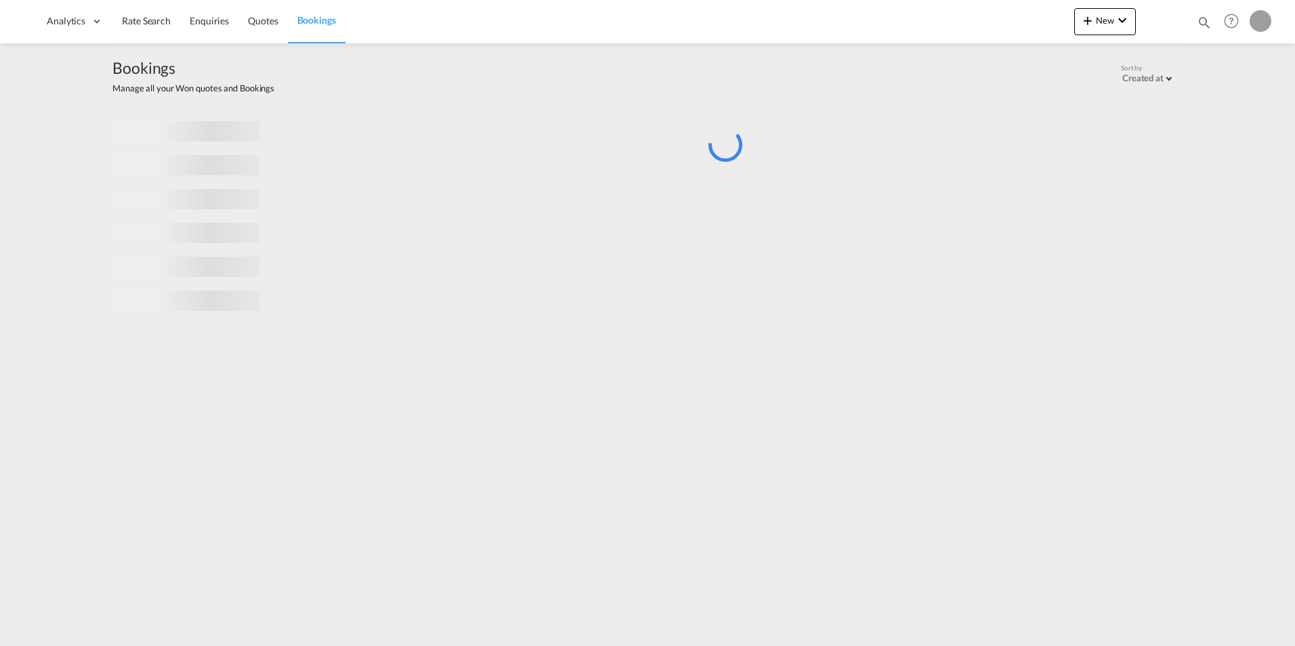 The width and height of the screenshot is (1295, 646). What do you see at coordinates (146, 20) in the screenshot?
I see `span: Rate Search` at bounding box center [146, 20].